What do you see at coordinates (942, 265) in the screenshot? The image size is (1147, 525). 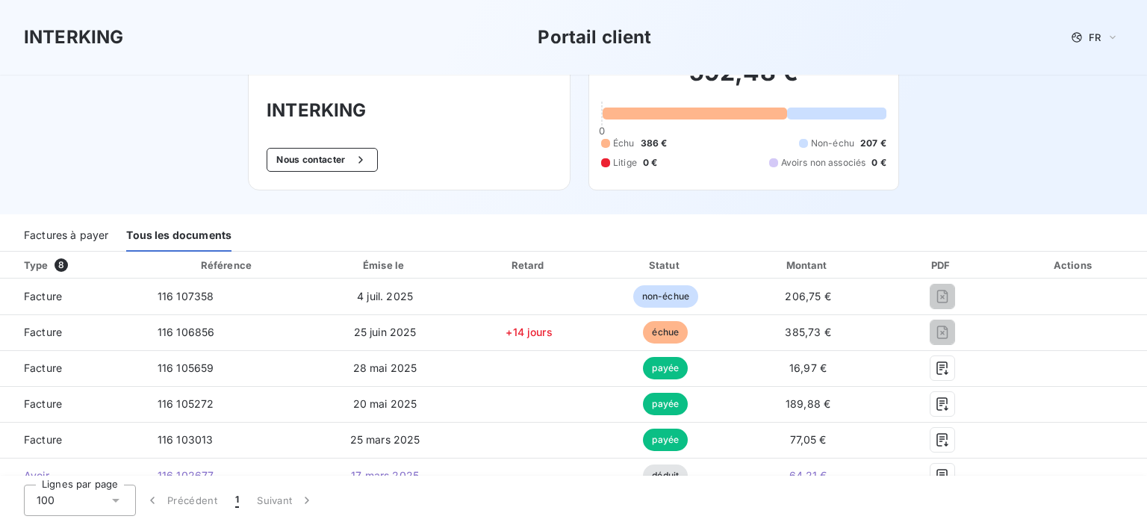 I see `div: PDF` at bounding box center [942, 265].